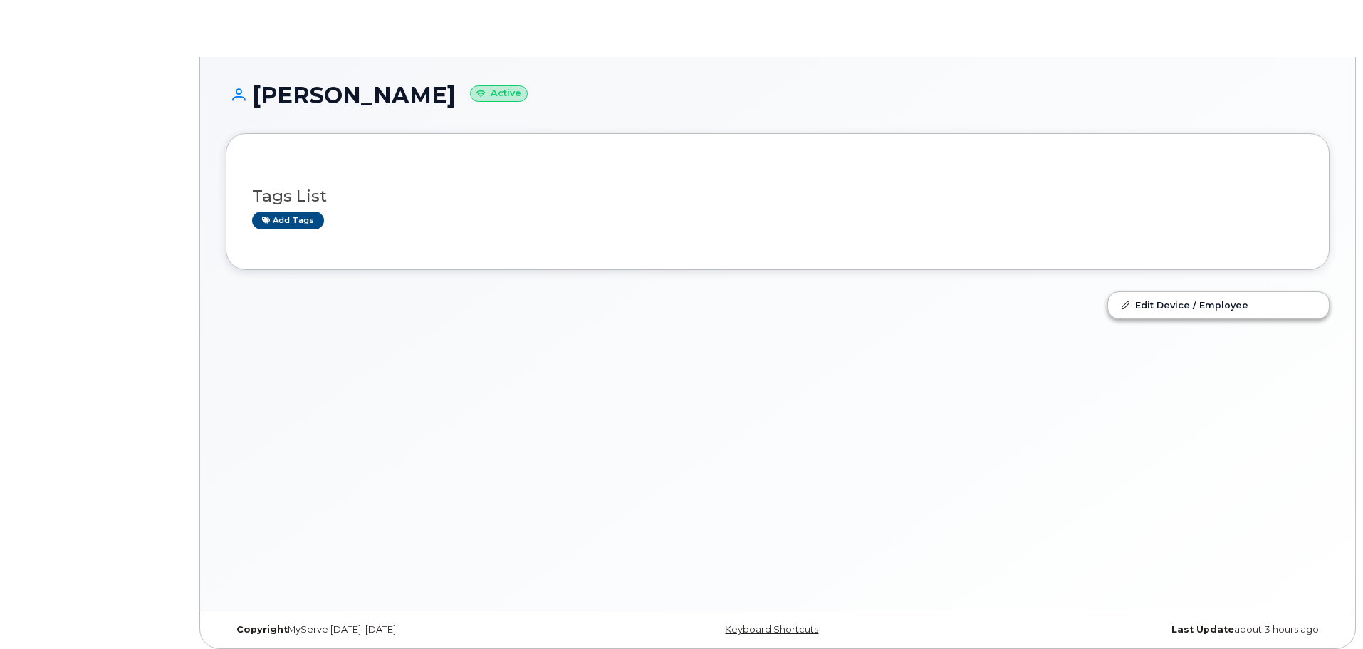  I want to click on a: Edit Device / Employee, so click(1219, 305).